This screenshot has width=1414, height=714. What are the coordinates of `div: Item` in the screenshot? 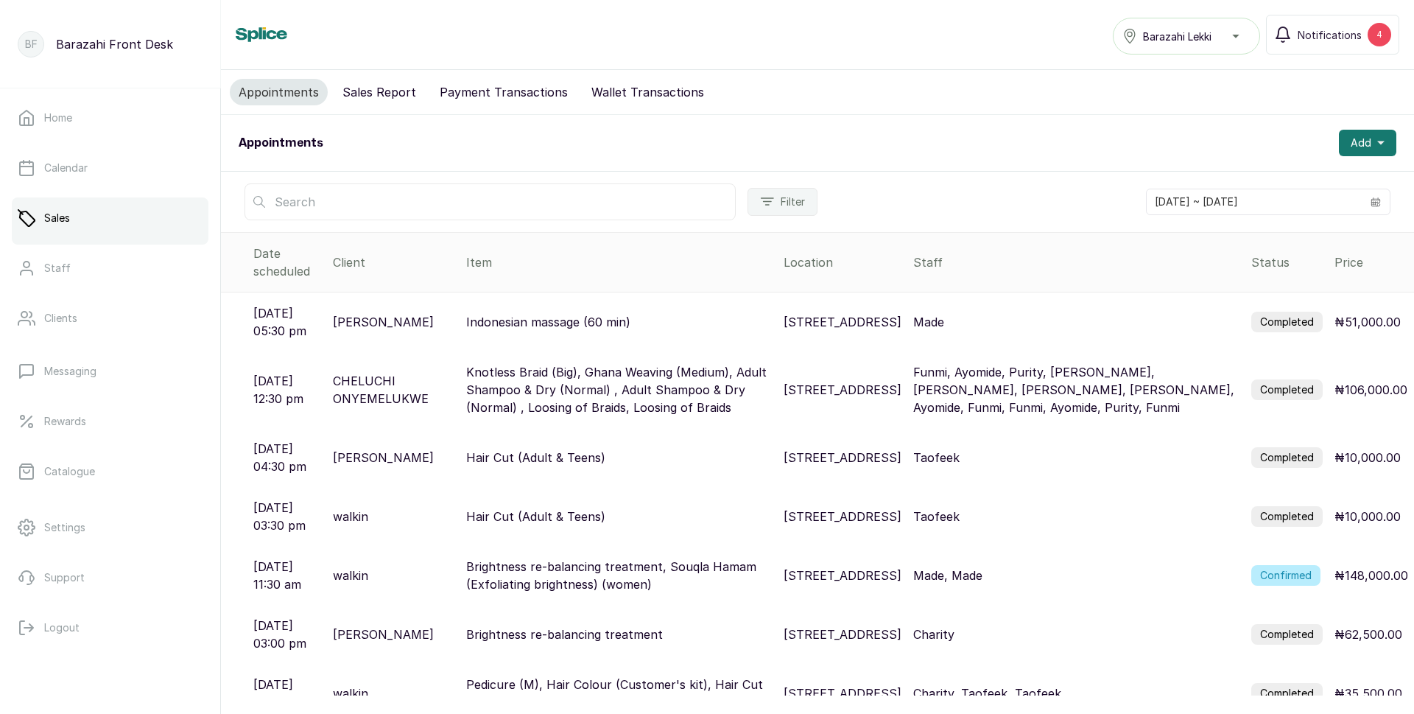 It's located at (619, 262).